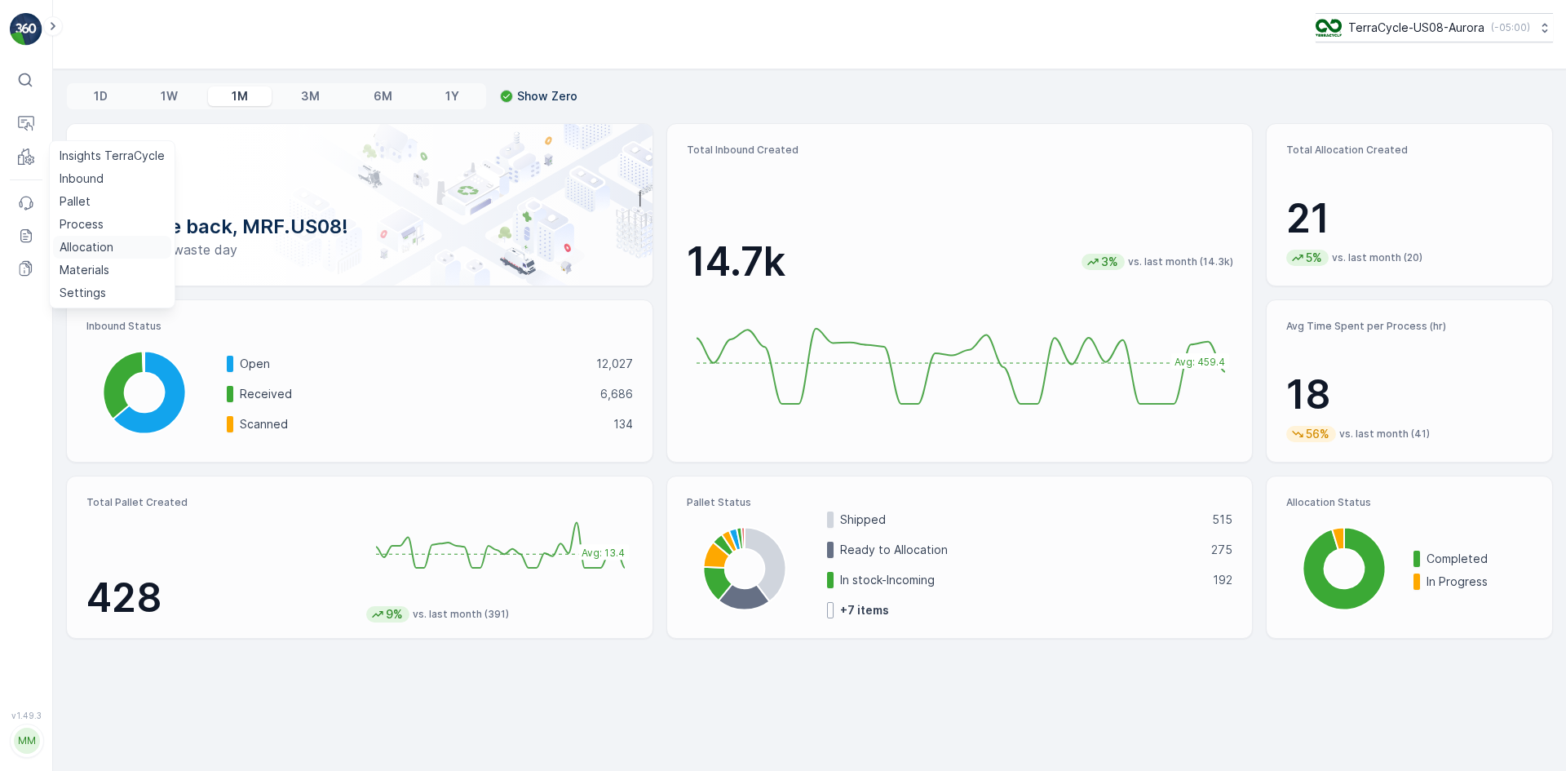 Image resolution: width=1566 pixels, height=771 pixels. What do you see at coordinates (960, 502) in the screenshot?
I see `p: Pallet Status` at bounding box center [960, 502].